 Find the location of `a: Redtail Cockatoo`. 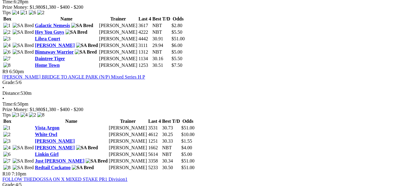

a: Redtail Cockatoo is located at coordinates (53, 167).